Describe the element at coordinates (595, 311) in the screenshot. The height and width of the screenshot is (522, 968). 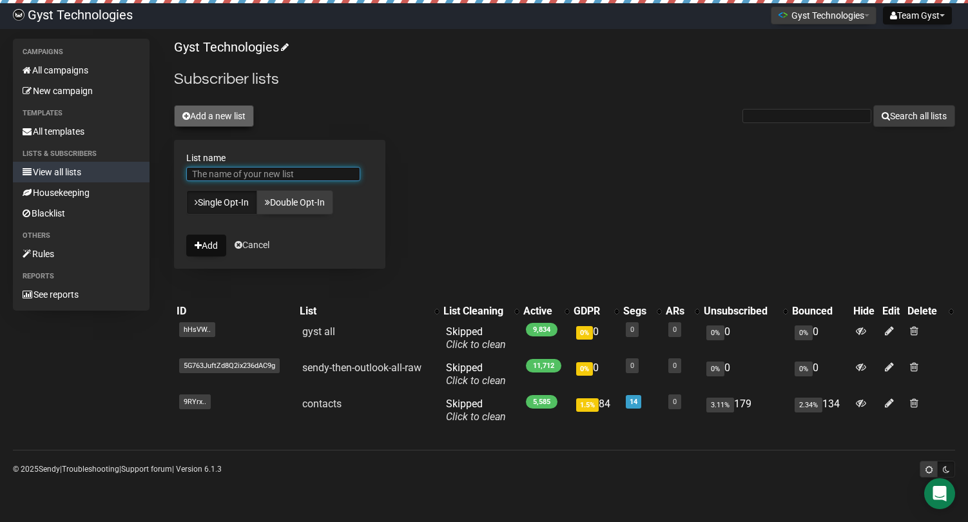
I see `th: GDPR: No sort applied, activate to apply an ascending sort` at that location.